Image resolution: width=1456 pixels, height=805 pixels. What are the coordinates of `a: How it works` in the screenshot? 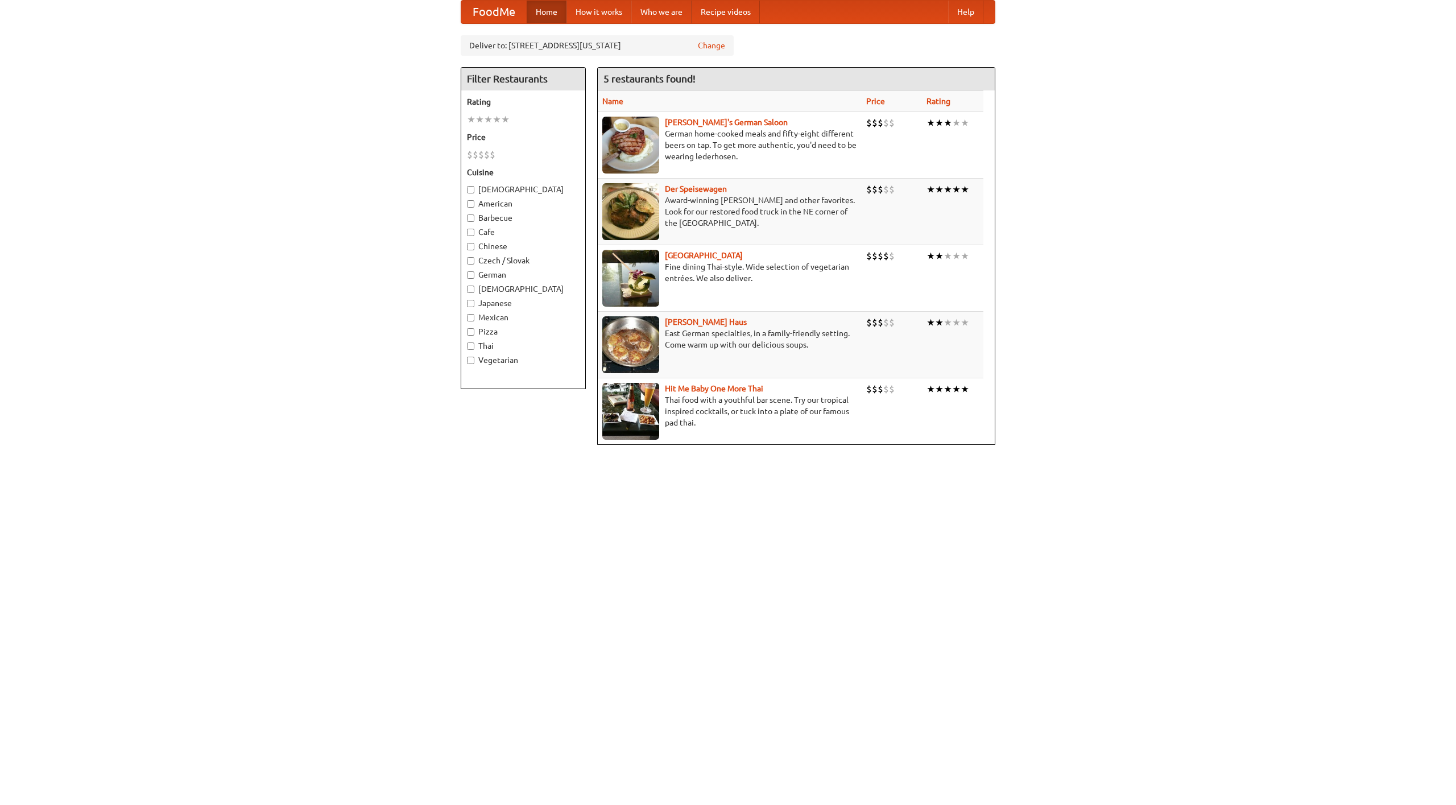 It's located at (599, 12).